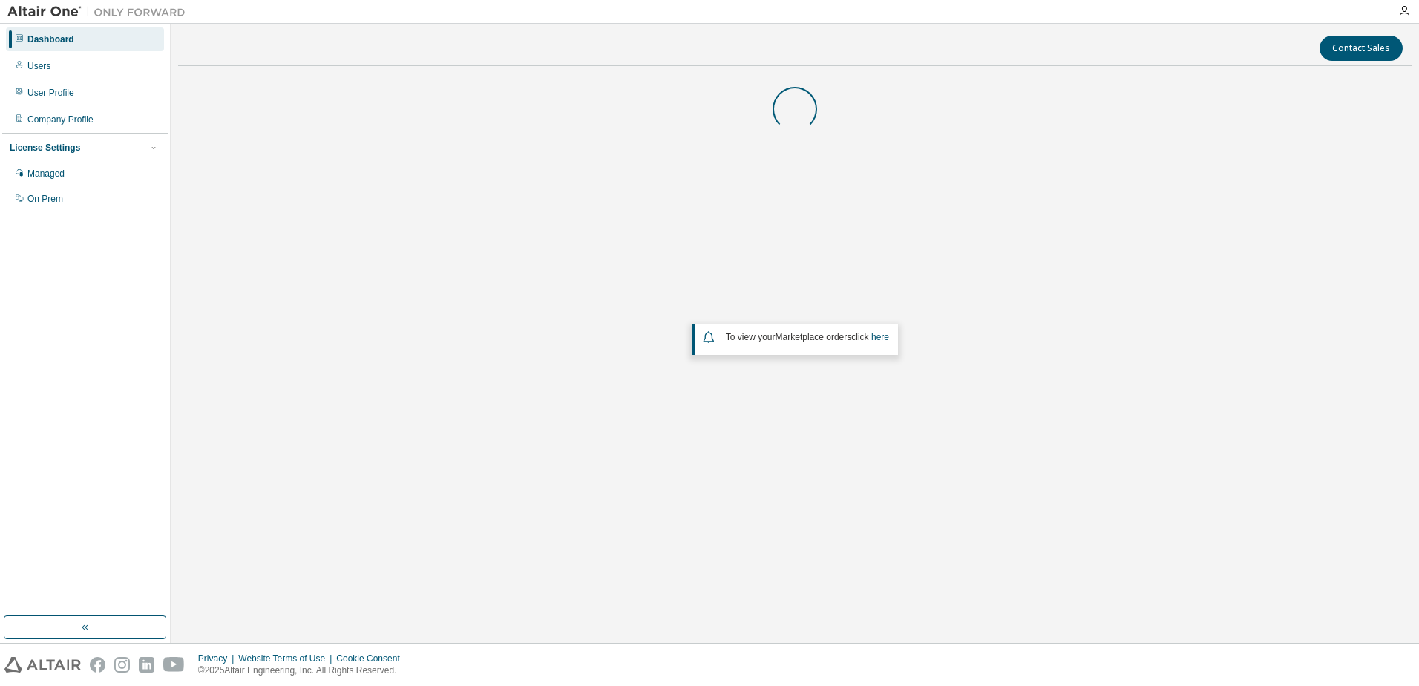 This screenshot has height=686, width=1419. I want to click on div: Managed, so click(46, 174).